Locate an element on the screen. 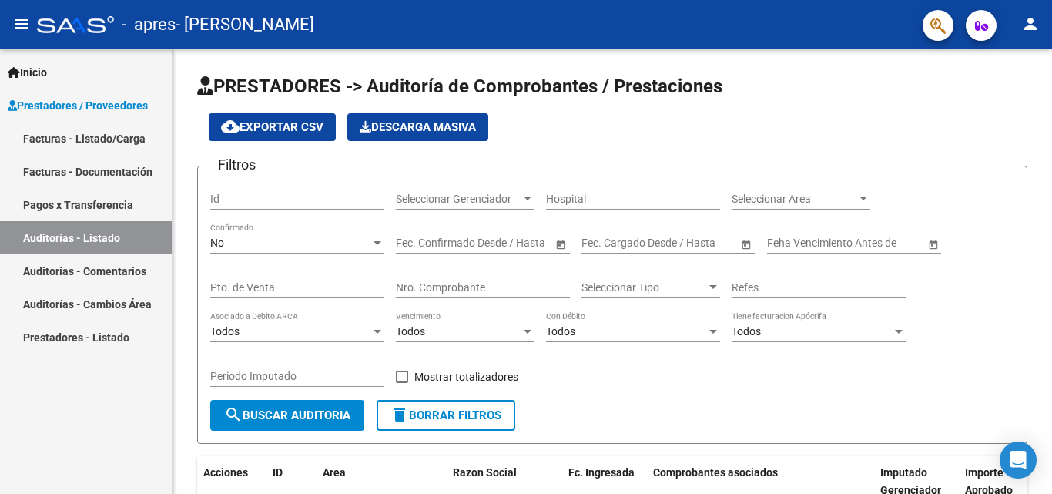  app-download-masive: Descarga masiva de comprobantes (adjuntos) is located at coordinates (418, 127).